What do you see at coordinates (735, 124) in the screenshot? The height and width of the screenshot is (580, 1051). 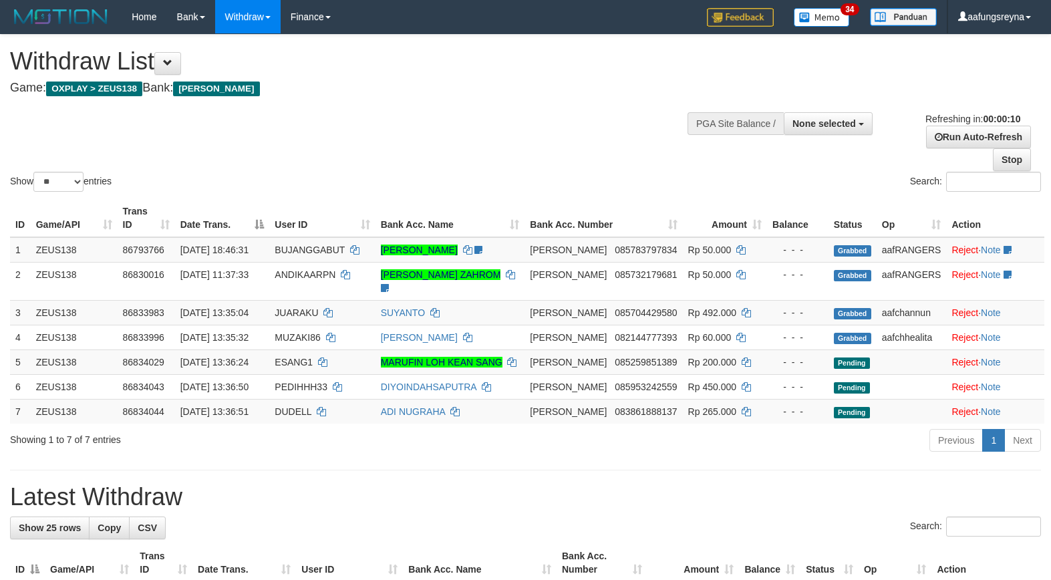 I see `div: PGA Site Balance /` at bounding box center [735, 124].